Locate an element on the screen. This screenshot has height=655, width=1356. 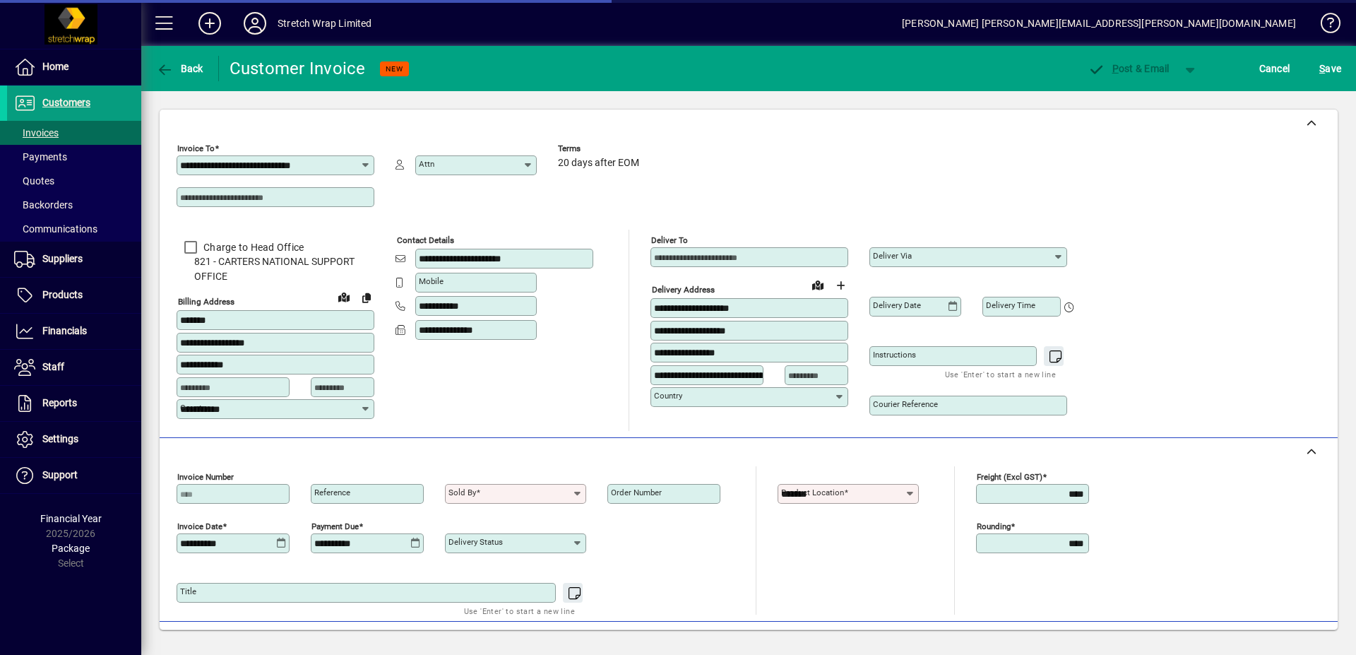
a: Settings is located at coordinates (74, 439).